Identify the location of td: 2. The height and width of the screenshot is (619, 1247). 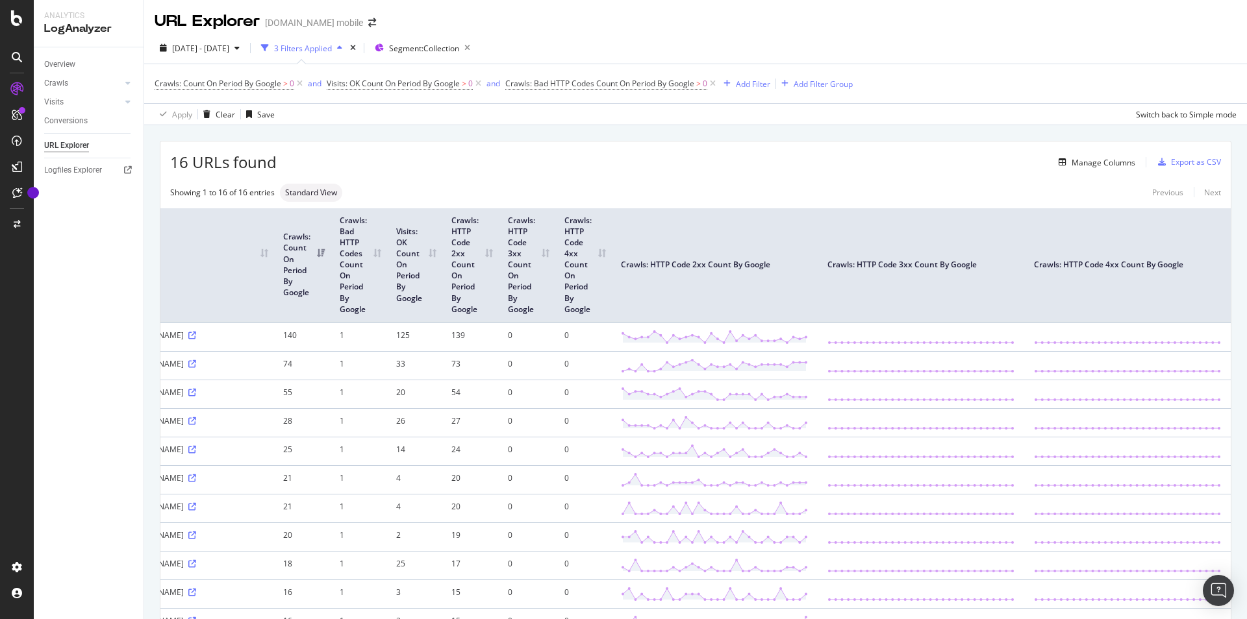
(414, 537).